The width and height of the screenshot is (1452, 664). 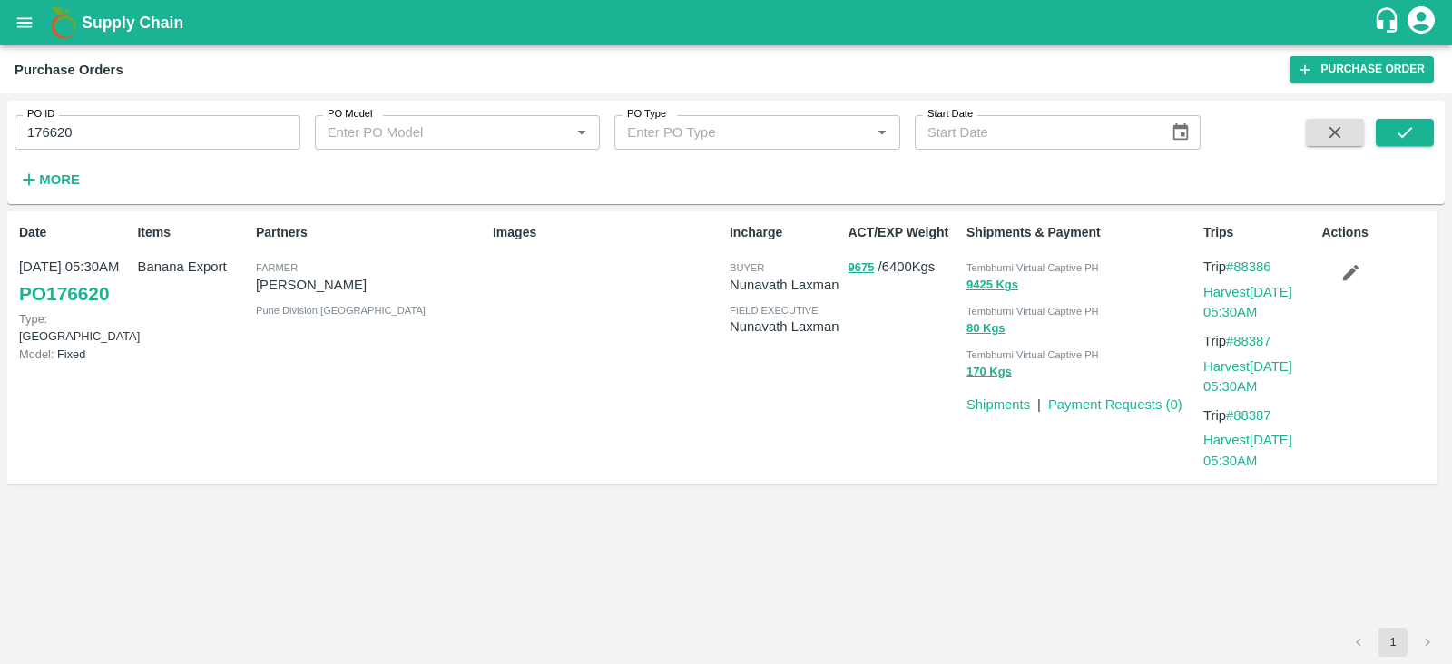 What do you see at coordinates (69, 70) in the screenshot?
I see `div: Purchase Orders` at bounding box center [69, 70].